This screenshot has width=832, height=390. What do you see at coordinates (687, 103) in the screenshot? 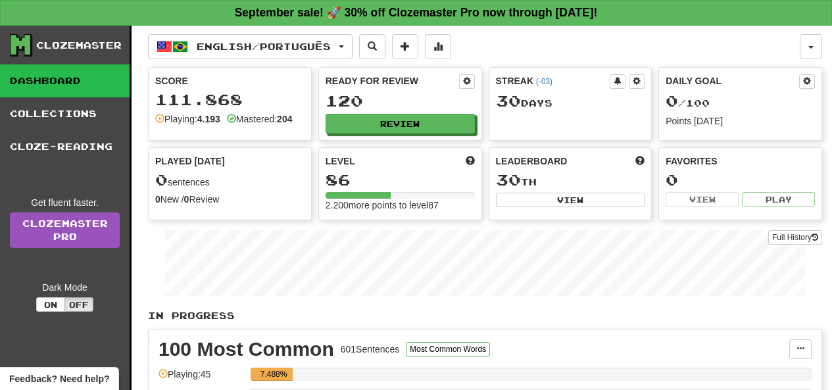
I see `span: / 100` at bounding box center [687, 103].